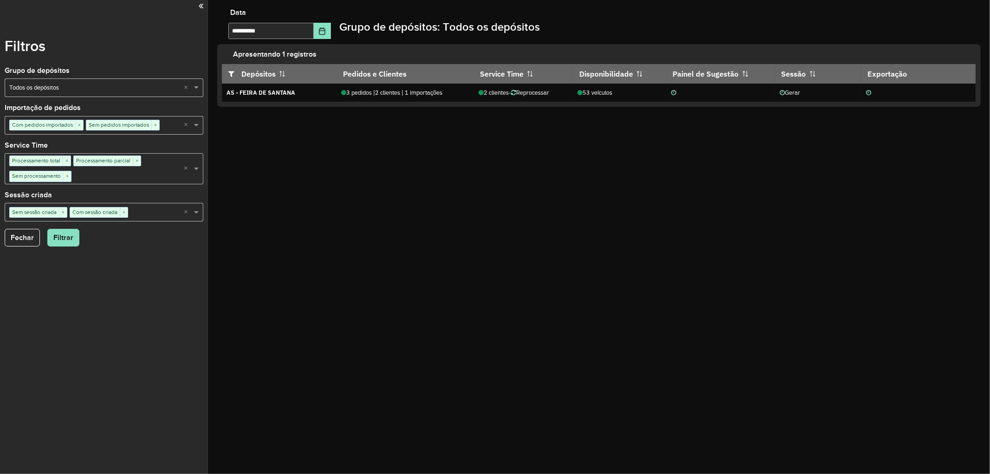 This screenshot has width=990, height=474. What do you see at coordinates (42, 125) in the screenshot?
I see `span: Com pedidos importados` at bounding box center [42, 125].